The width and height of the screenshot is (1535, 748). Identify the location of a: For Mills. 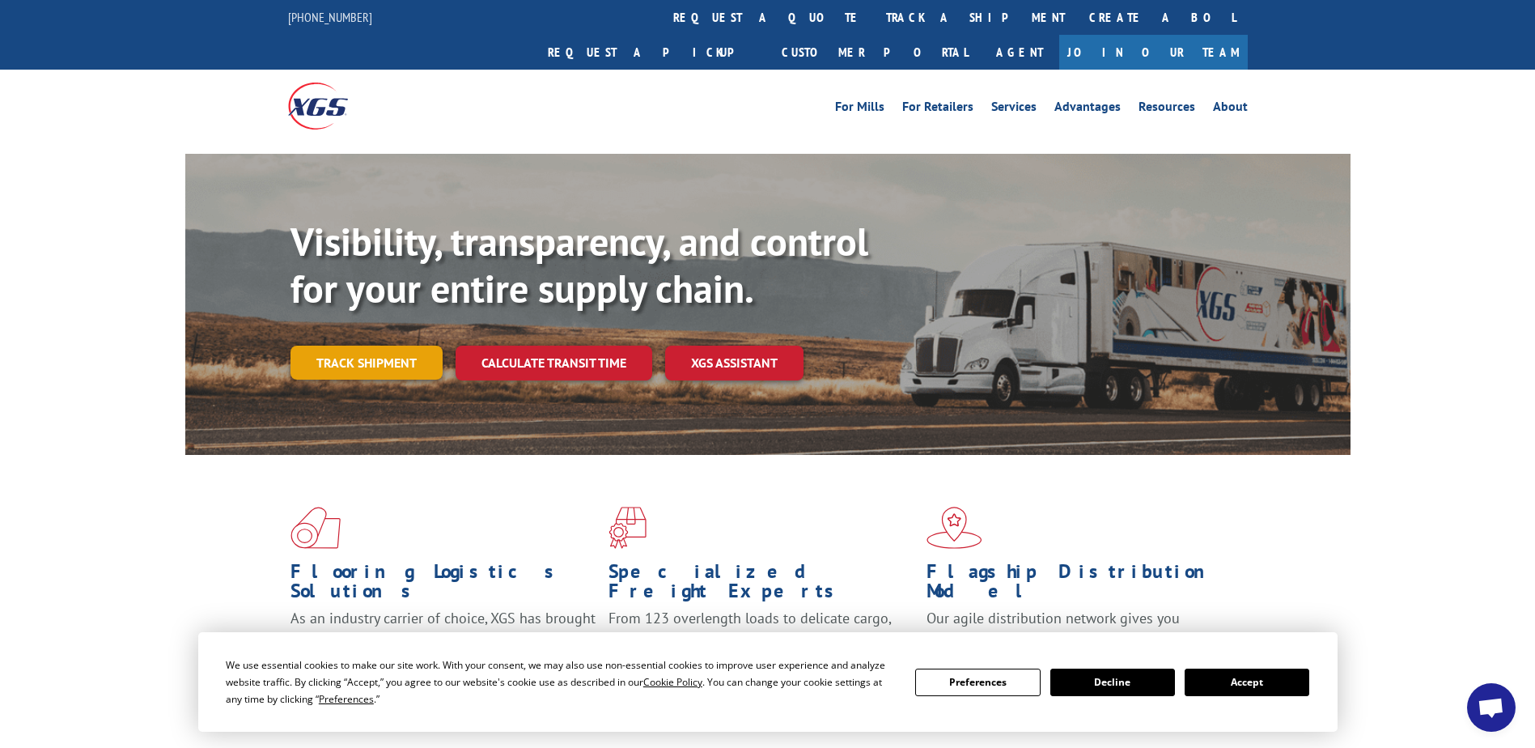
(859, 109).